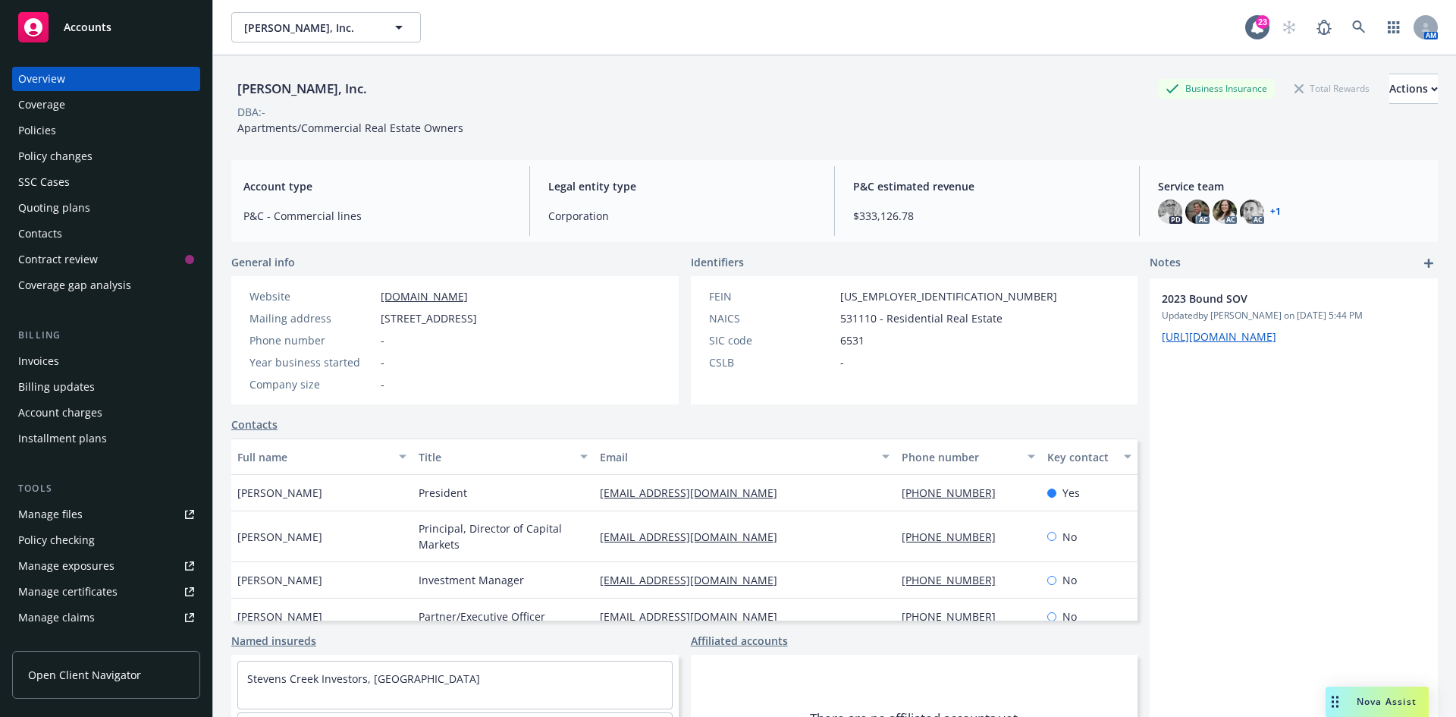 The image size is (1456, 717). What do you see at coordinates (67, 592) in the screenshot?
I see `div: Manage certificates` at bounding box center [67, 592].